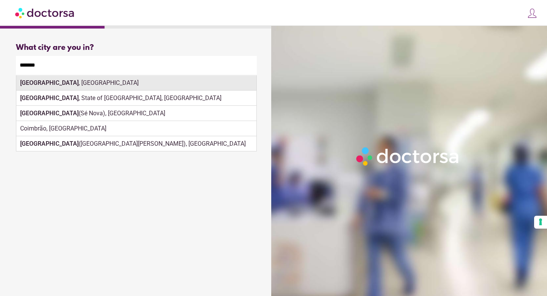 The image size is (547, 296). Describe the element at coordinates (541, 222) in the screenshot. I see `button: Your consent preferences for tracking technologies` at that location.